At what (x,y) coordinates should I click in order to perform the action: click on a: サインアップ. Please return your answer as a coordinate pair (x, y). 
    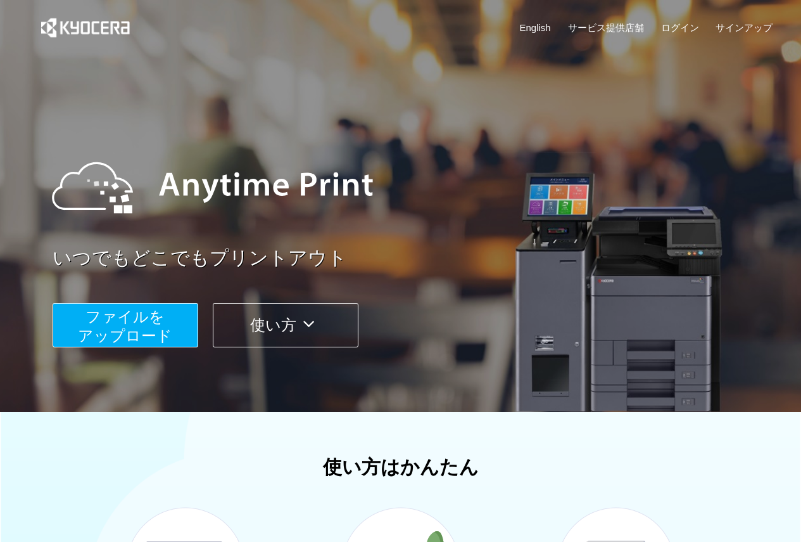
    Looking at the image, I should click on (744, 27).